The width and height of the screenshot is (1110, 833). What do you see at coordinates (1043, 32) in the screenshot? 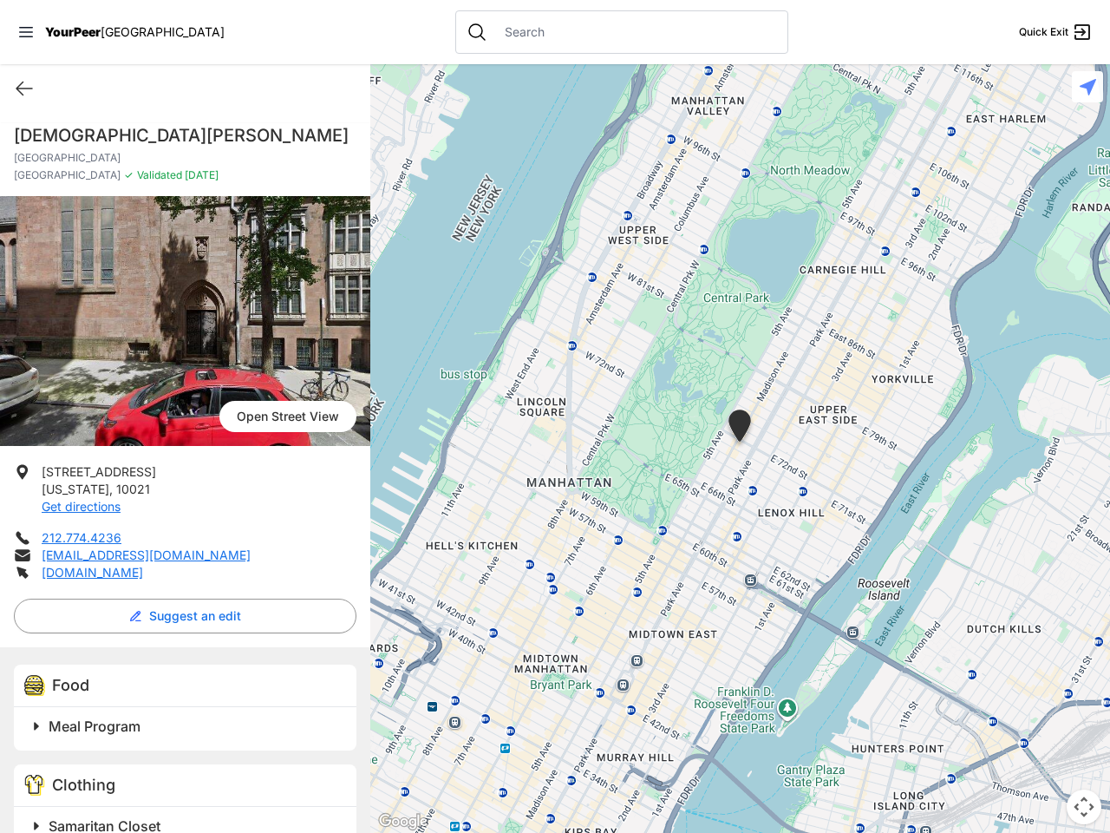
I see `span: Quick Exit` at bounding box center [1043, 32].